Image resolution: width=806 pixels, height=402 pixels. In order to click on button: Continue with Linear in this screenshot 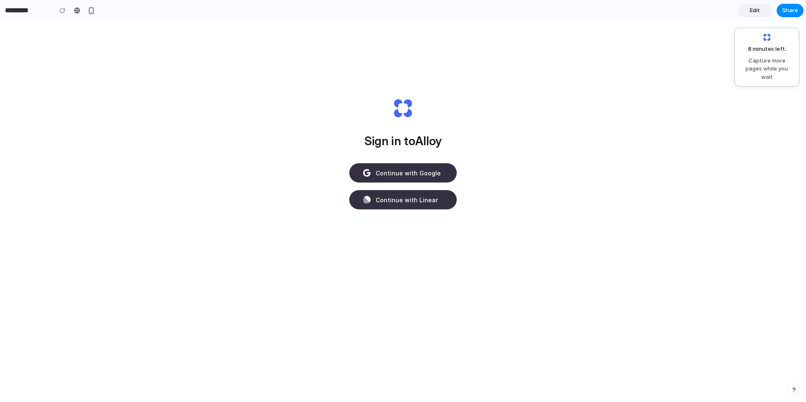, I will do `click(403, 179)`.